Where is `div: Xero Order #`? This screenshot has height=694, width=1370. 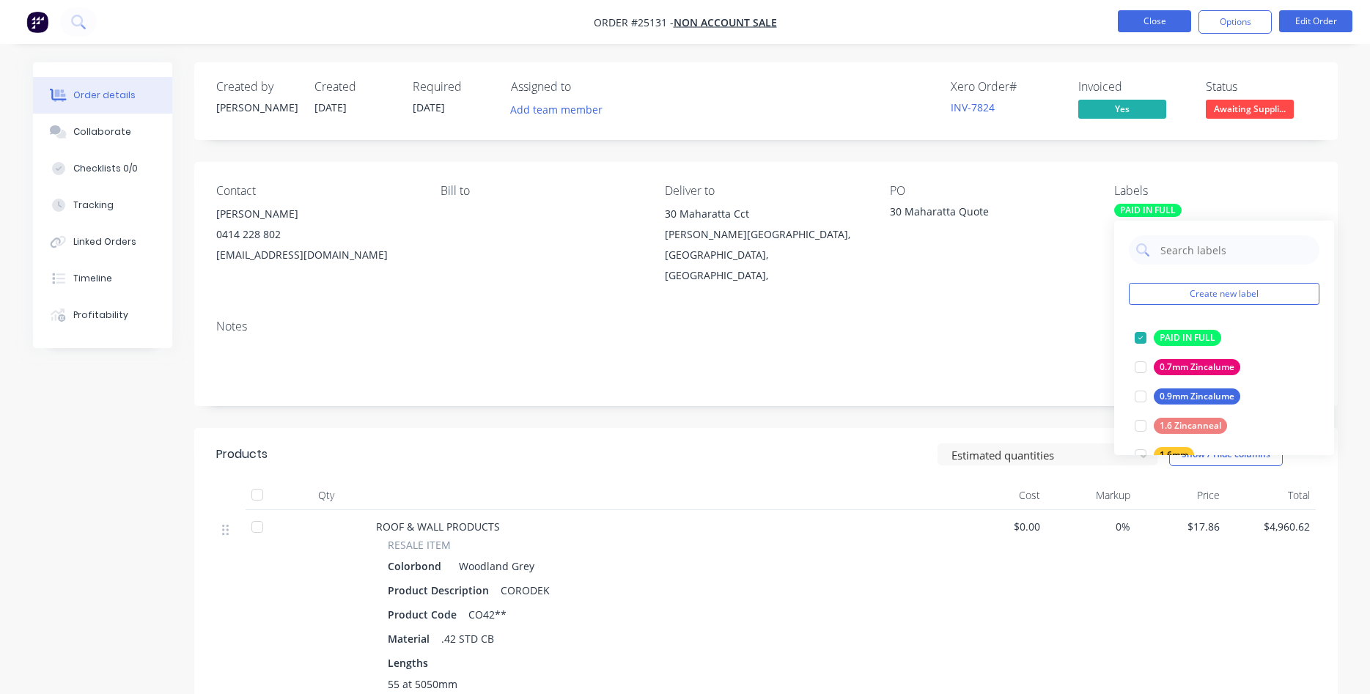
div: Xero Order # is located at coordinates (1006, 87).